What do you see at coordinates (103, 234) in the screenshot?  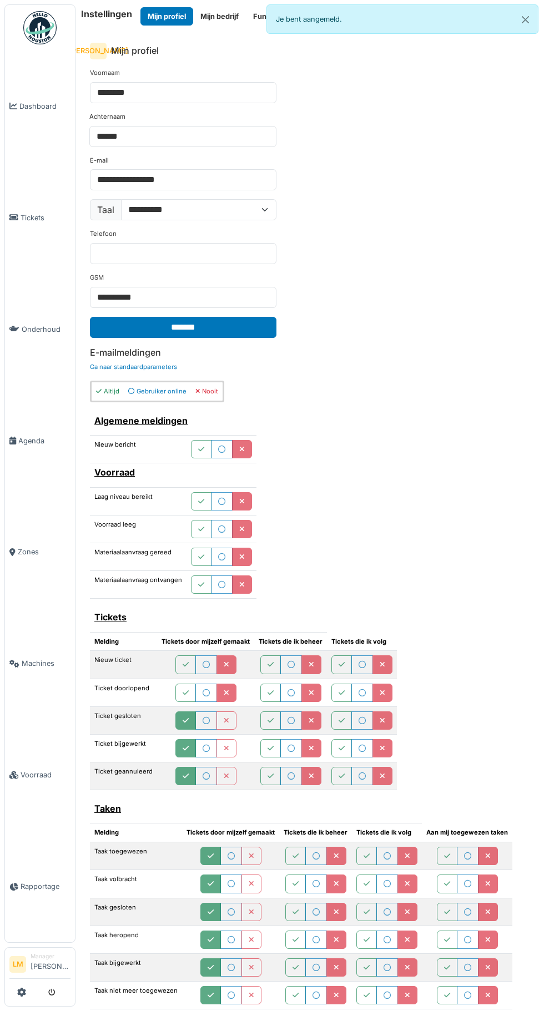 I see `label: Telefoon` at bounding box center [103, 234].